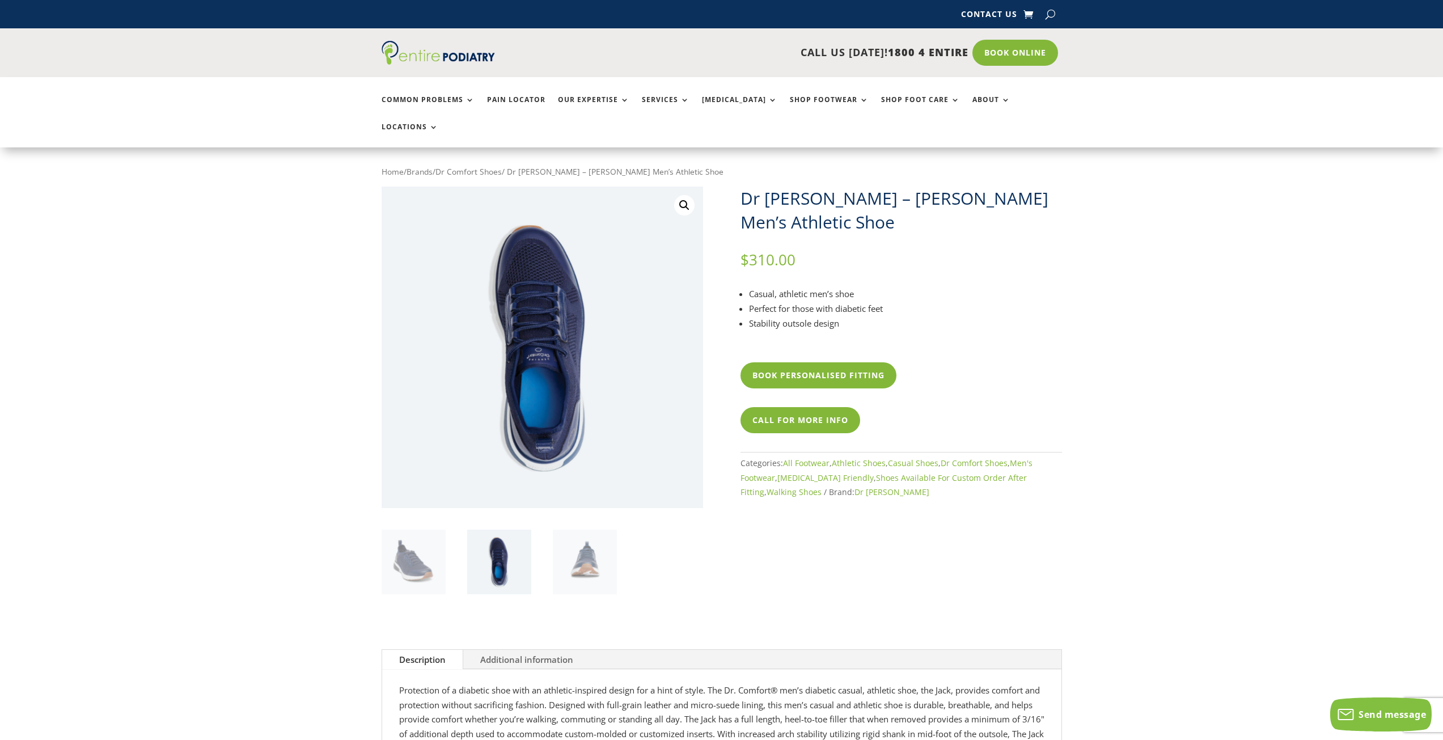  Describe the element at coordinates (883, 485) in the screenshot. I see `a: Shoes Available For Custom Order After Fitting` at that location.